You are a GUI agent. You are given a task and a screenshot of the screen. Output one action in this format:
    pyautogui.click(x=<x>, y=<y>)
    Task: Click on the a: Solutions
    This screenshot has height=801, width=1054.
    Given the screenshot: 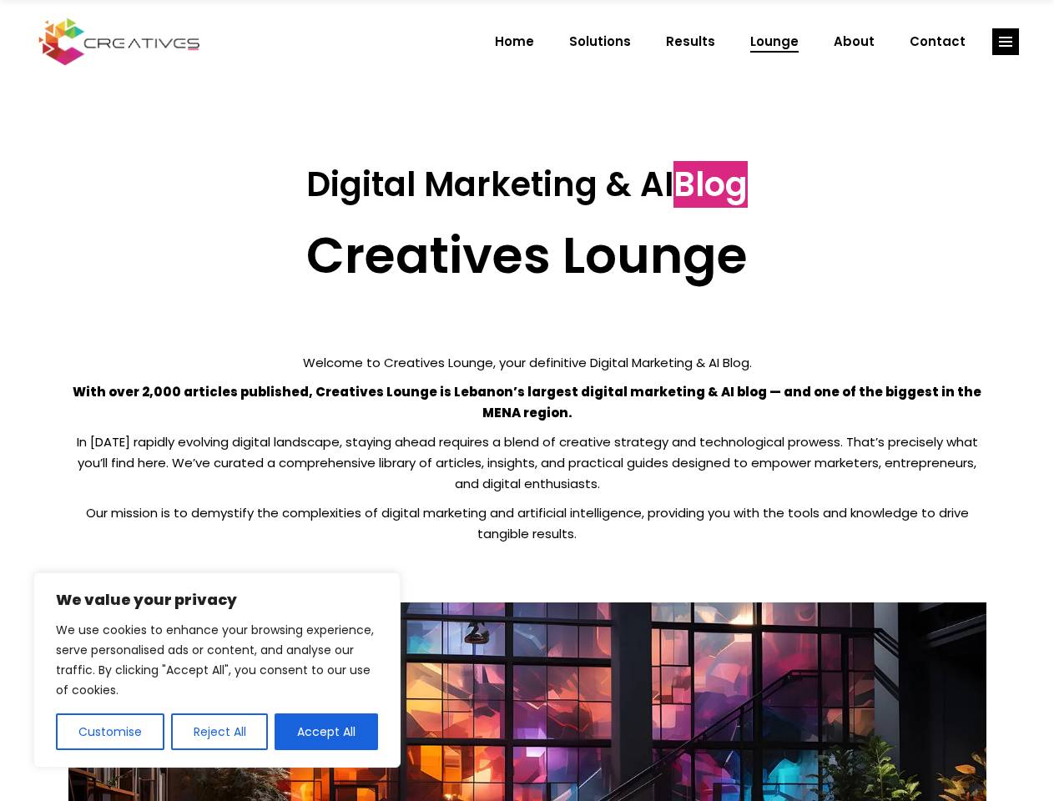 What is the action you would take?
    pyautogui.click(x=600, y=42)
    